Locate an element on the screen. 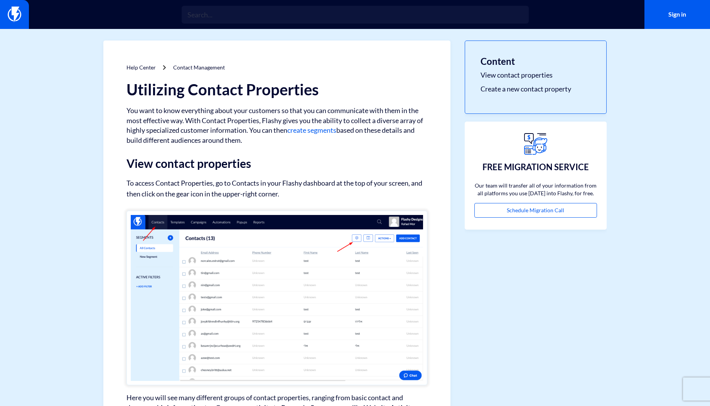 This screenshot has width=710, height=406. p: To access Contact Properties, go to Contacts in your Flashy dashboard at the top of your screen, ... is located at coordinates (277, 188).